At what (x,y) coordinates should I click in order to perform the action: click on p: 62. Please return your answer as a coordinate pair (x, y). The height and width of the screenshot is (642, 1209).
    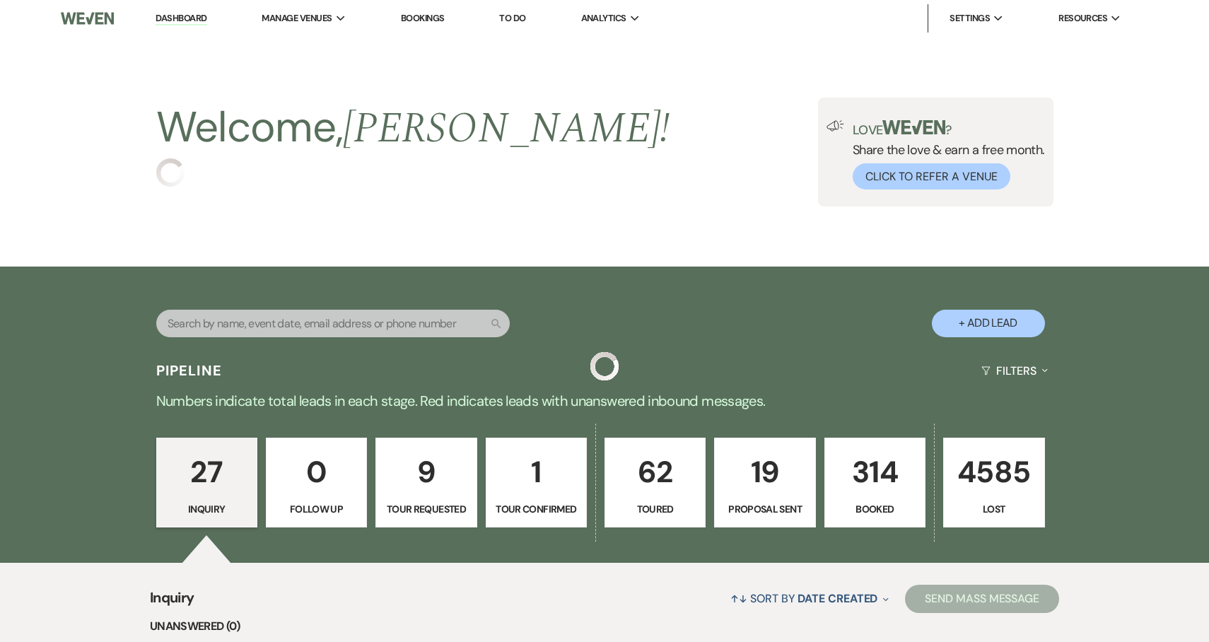
    Looking at the image, I should click on (655, 472).